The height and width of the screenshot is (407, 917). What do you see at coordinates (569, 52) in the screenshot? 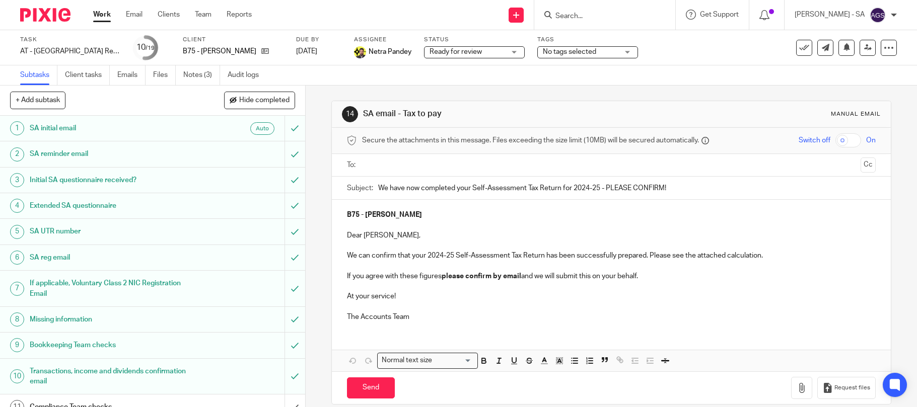
I see `span: No tags selected` at bounding box center [569, 52].